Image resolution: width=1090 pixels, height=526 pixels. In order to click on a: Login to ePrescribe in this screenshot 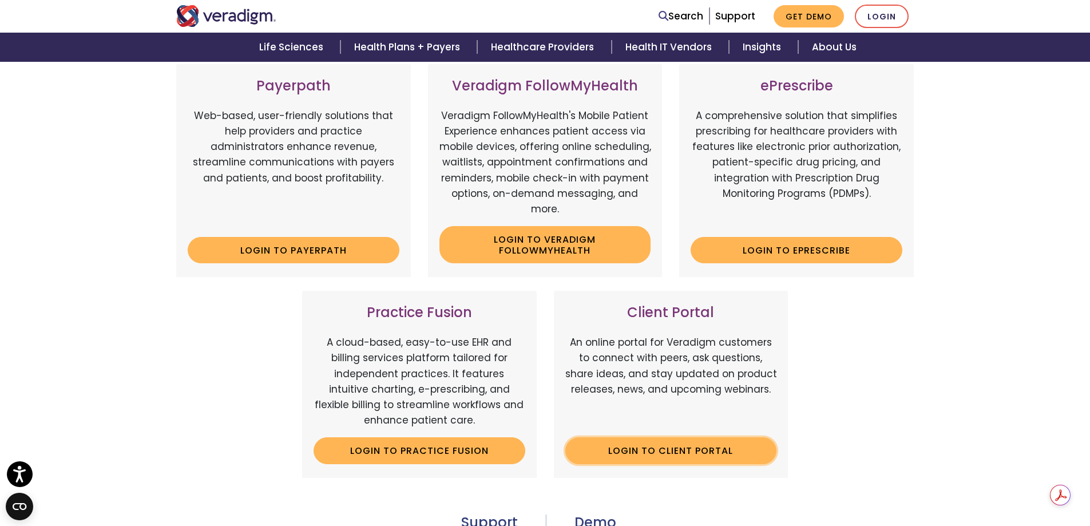, I will do `click(796, 250)`.